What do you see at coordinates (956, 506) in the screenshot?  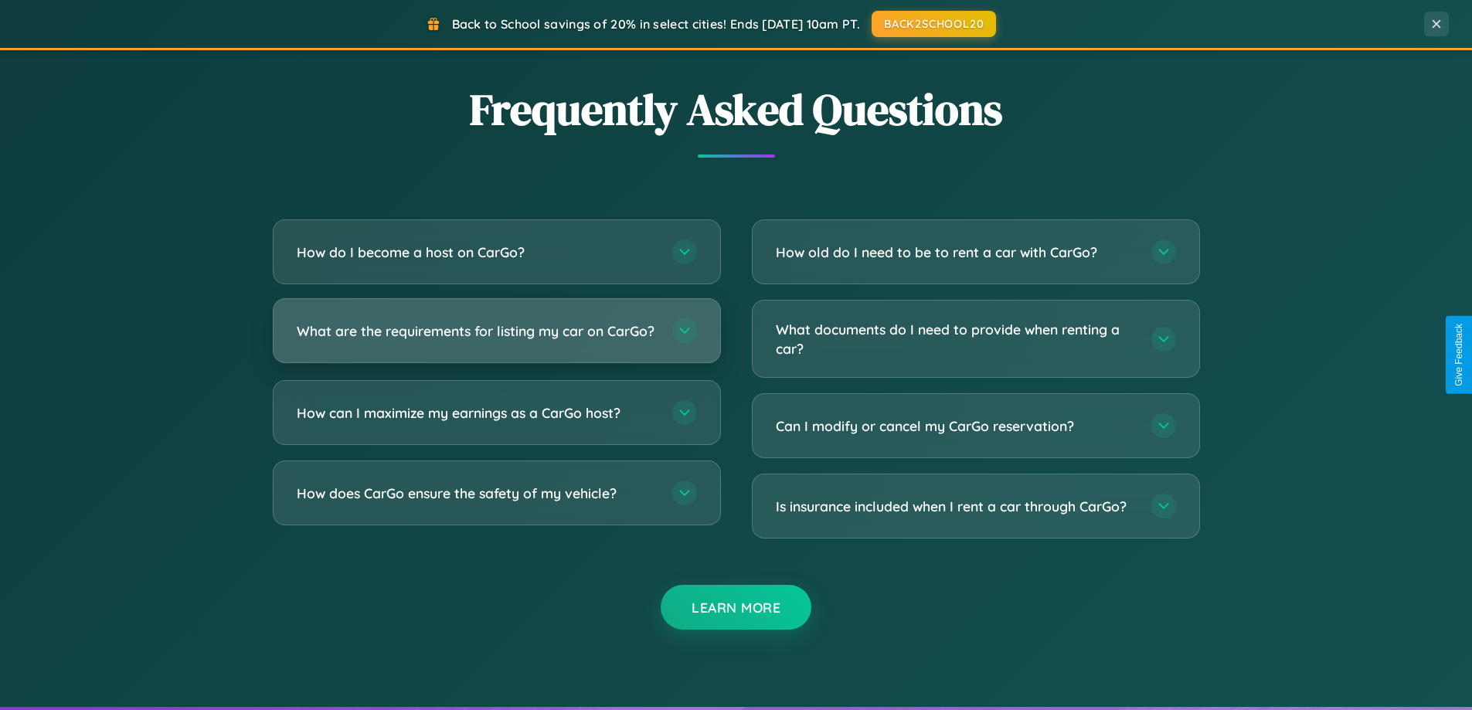 I see `h3: Is insurance included when I rent a car through CarGo?` at bounding box center [956, 506].